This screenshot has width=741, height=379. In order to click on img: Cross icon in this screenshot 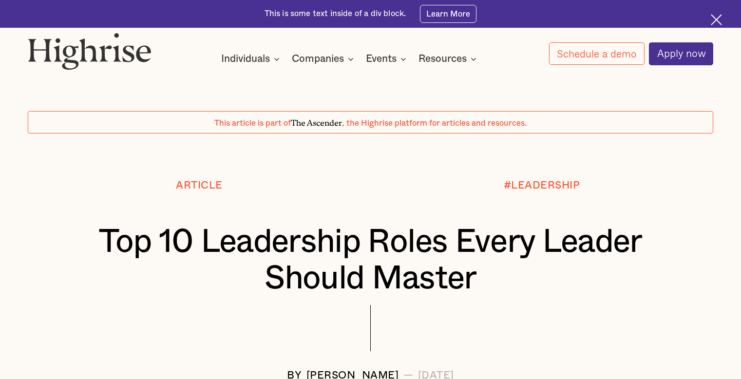, I will do `click(716, 19)`.